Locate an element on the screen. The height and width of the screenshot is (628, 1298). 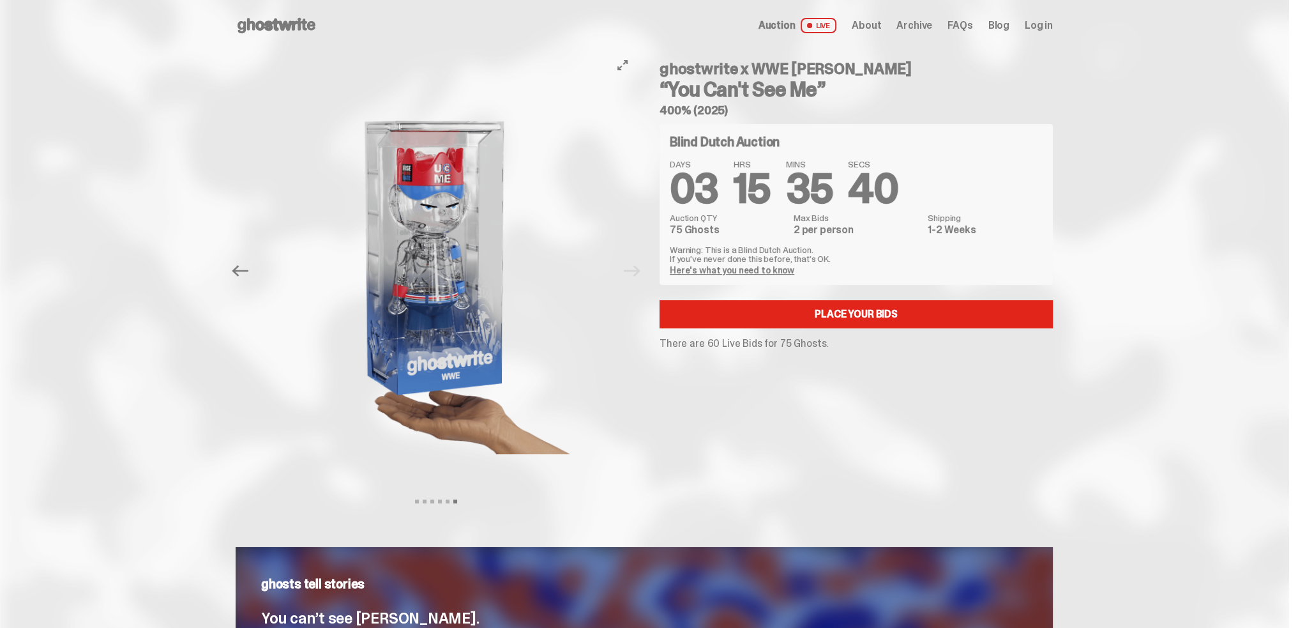
span: 40 is located at coordinates (873, 188).